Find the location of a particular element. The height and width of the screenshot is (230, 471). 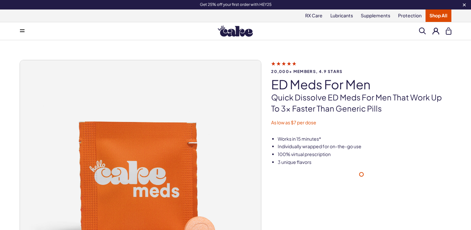

a: Lubricants is located at coordinates (341, 16).